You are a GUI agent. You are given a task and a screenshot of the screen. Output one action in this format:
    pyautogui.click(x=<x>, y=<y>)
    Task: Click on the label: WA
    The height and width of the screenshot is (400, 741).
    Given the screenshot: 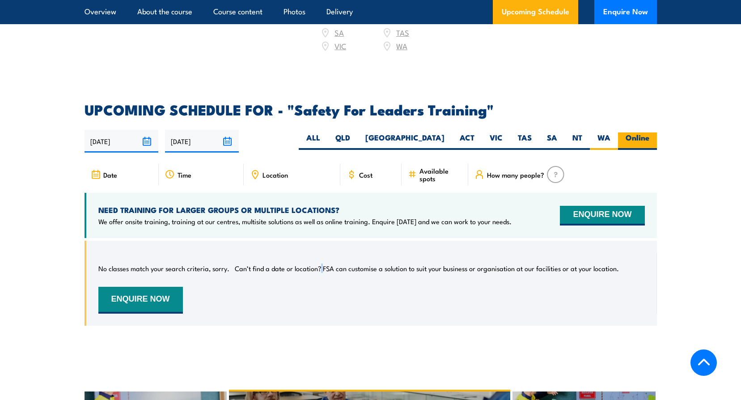 What is the action you would take?
    pyautogui.click(x=604, y=141)
    